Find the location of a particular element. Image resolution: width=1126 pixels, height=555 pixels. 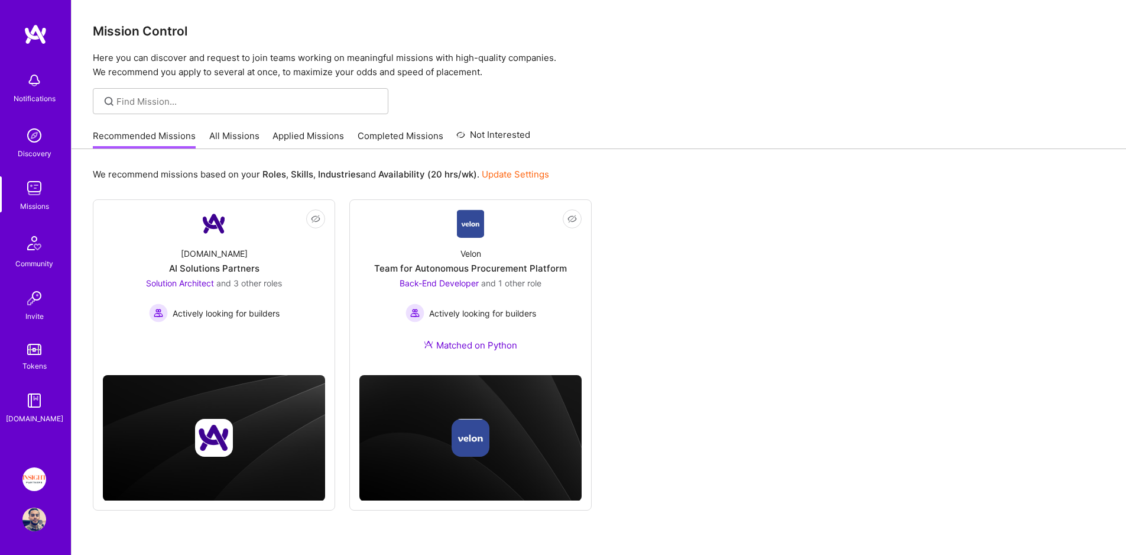

a: Not Interested is located at coordinates (493, 138).